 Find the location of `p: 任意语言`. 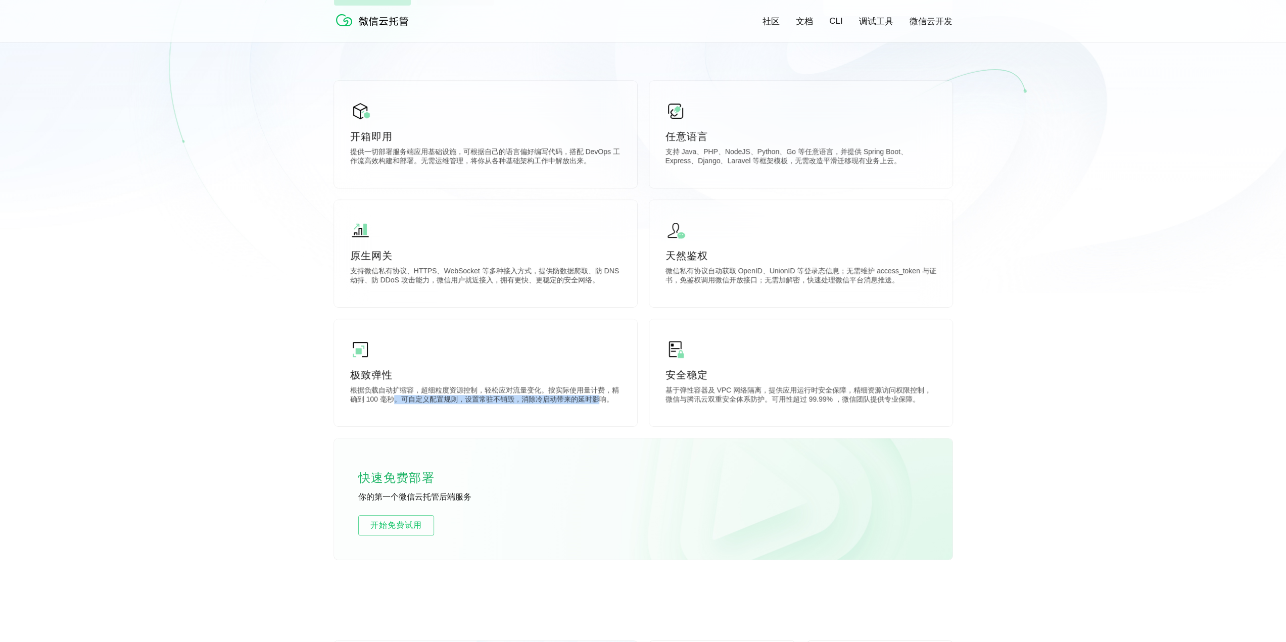

p: 任意语言 is located at coordinates (801, 136).